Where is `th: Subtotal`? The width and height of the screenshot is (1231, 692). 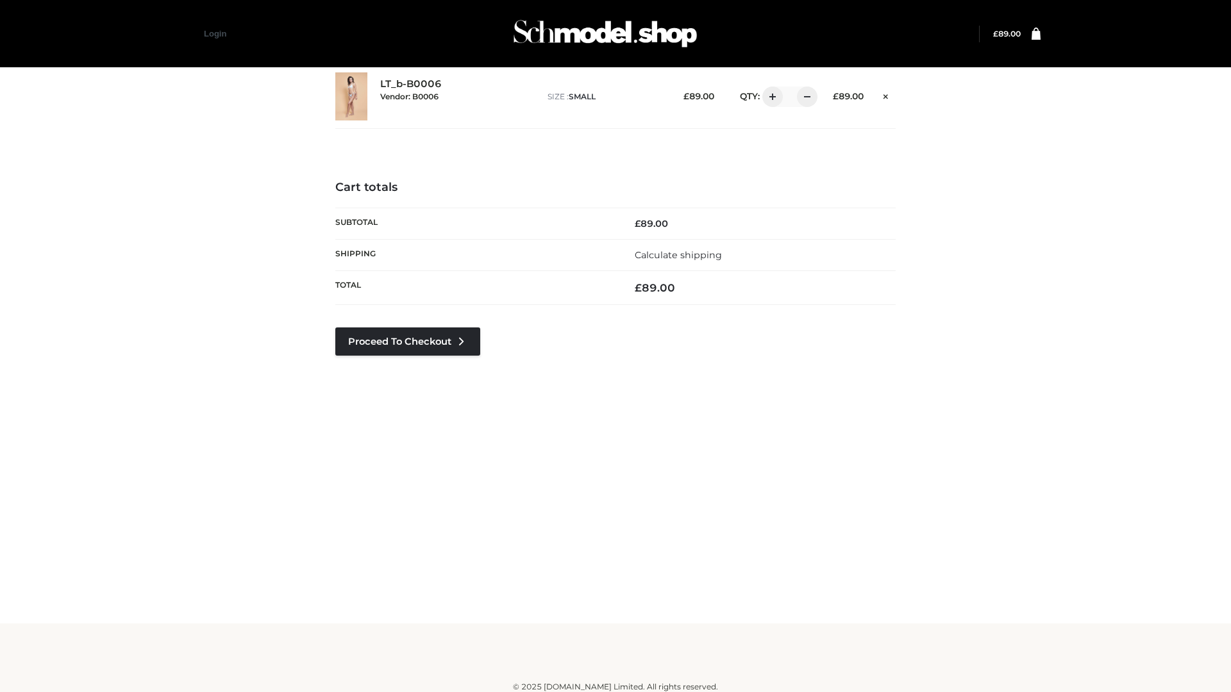
th: Subtotal is located at coordinates (475, 223).